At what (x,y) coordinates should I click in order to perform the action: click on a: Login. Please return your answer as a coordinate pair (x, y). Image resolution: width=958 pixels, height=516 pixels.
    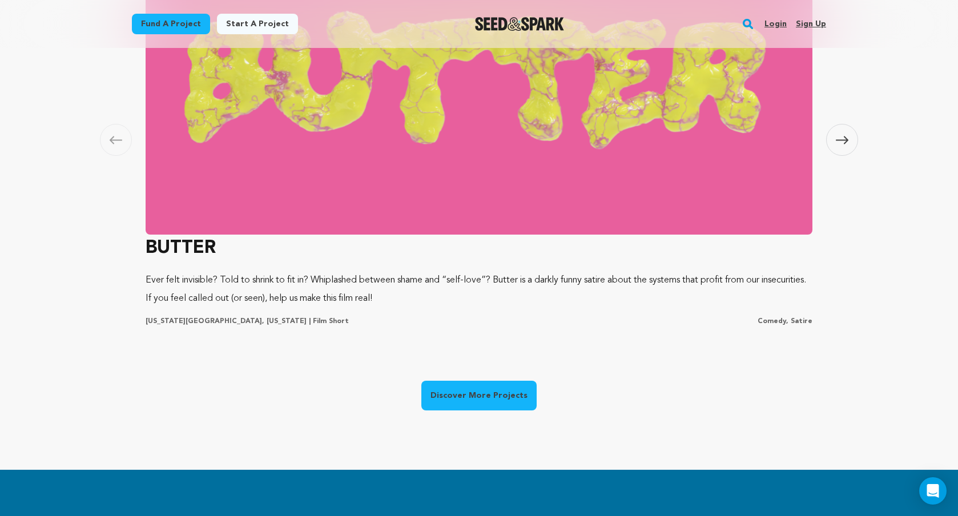
    Looking at the image, I should click on (775, 24).